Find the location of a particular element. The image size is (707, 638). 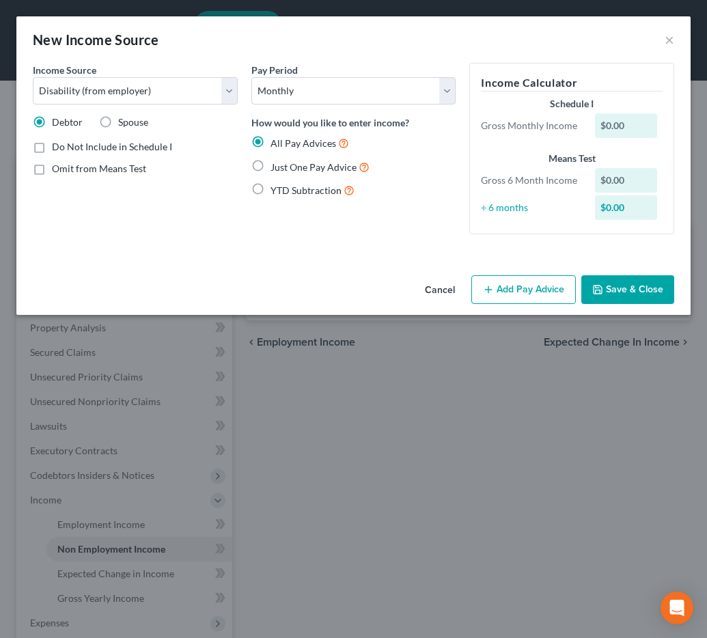

div: Gross 6 Month Income is located at coordinates (531, 180).